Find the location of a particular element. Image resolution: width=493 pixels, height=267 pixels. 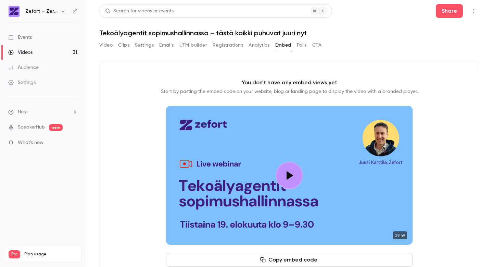

div: Audience is located at coordinates (23, 67).